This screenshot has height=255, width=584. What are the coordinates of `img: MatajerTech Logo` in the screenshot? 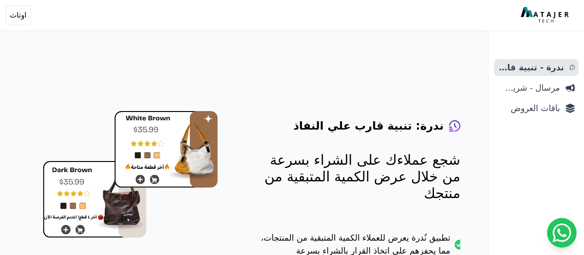 It's located at (546, 15).